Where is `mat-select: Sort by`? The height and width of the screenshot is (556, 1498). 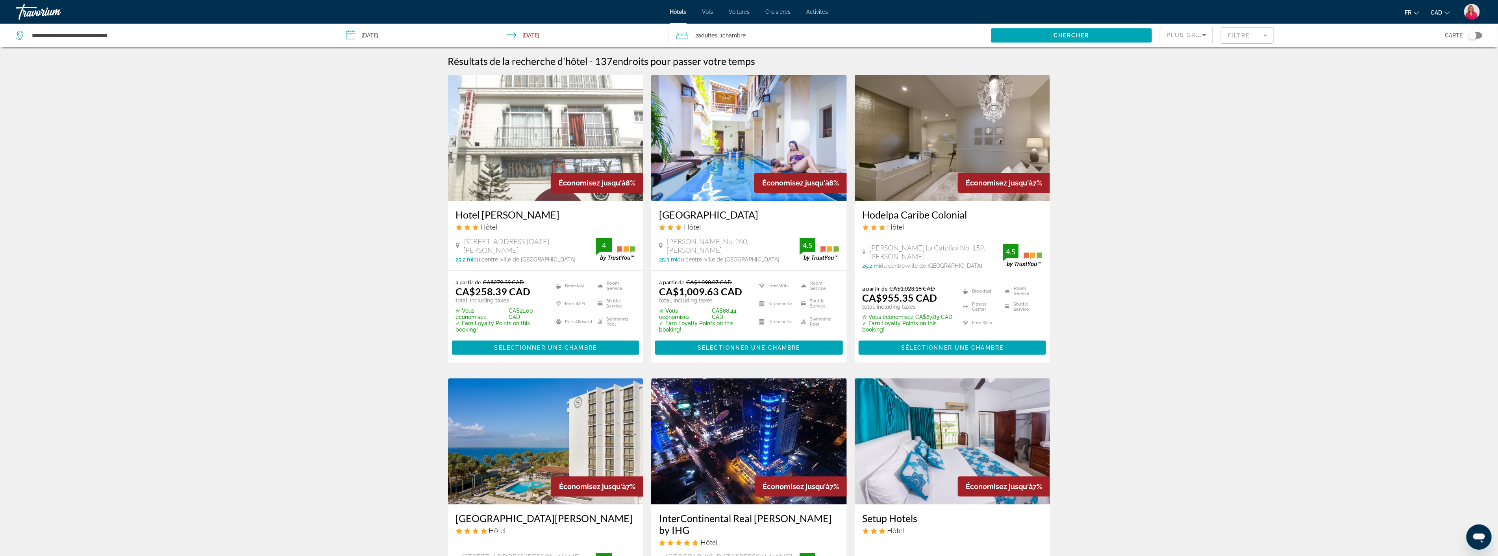
mat-select: Sort by is located at coordinates (1186, 35).